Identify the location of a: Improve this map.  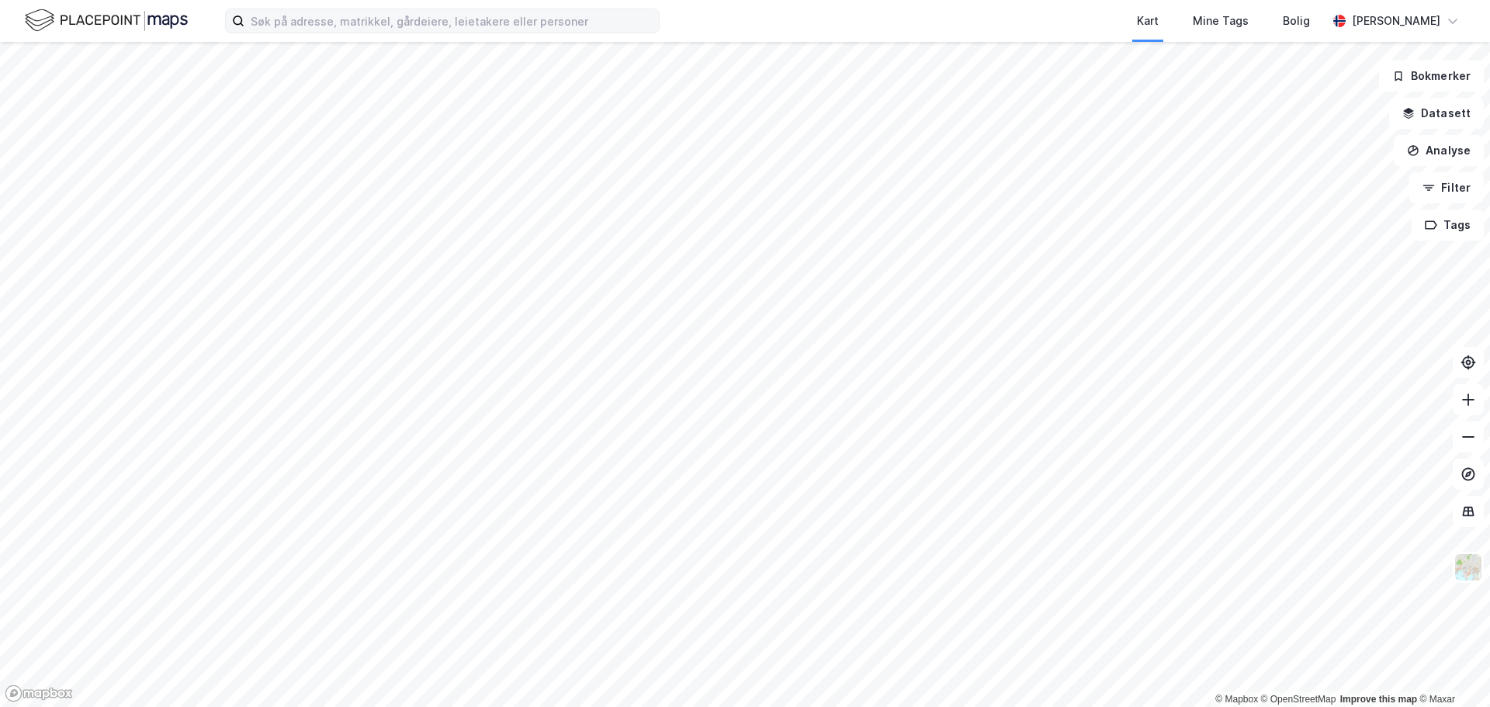
(1378, 699).